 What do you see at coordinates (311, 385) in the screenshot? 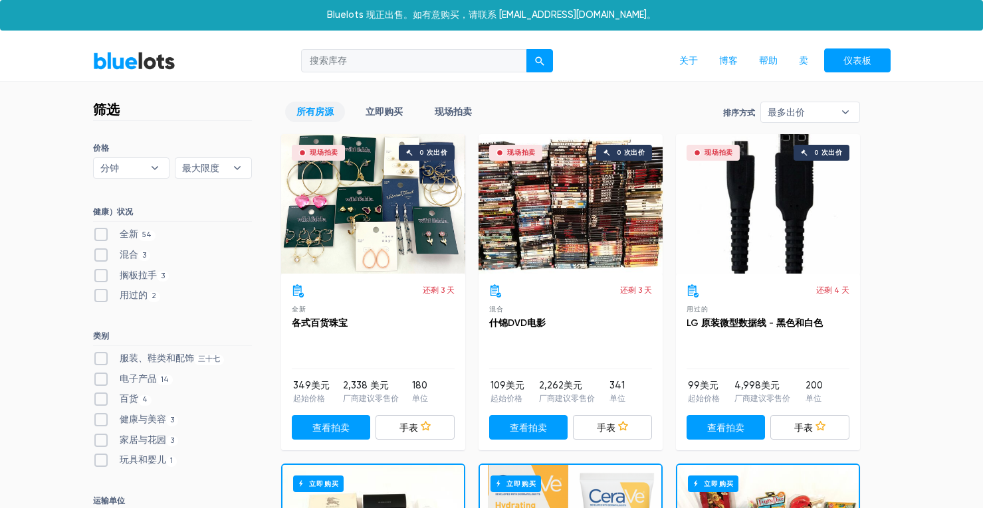
I see `font: 349美元` at bounding box center [311, 385].